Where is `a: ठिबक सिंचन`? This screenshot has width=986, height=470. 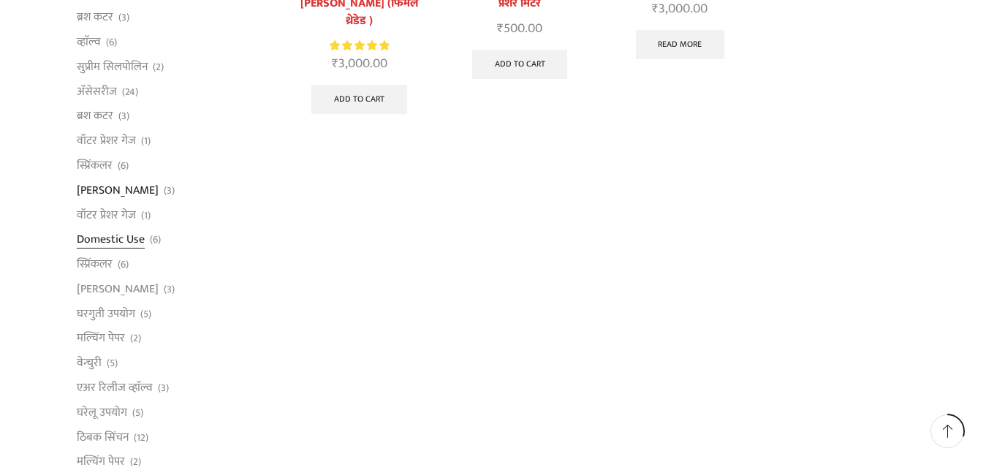 a: ठिबक सिंचन is located at coordinates (102, 437).